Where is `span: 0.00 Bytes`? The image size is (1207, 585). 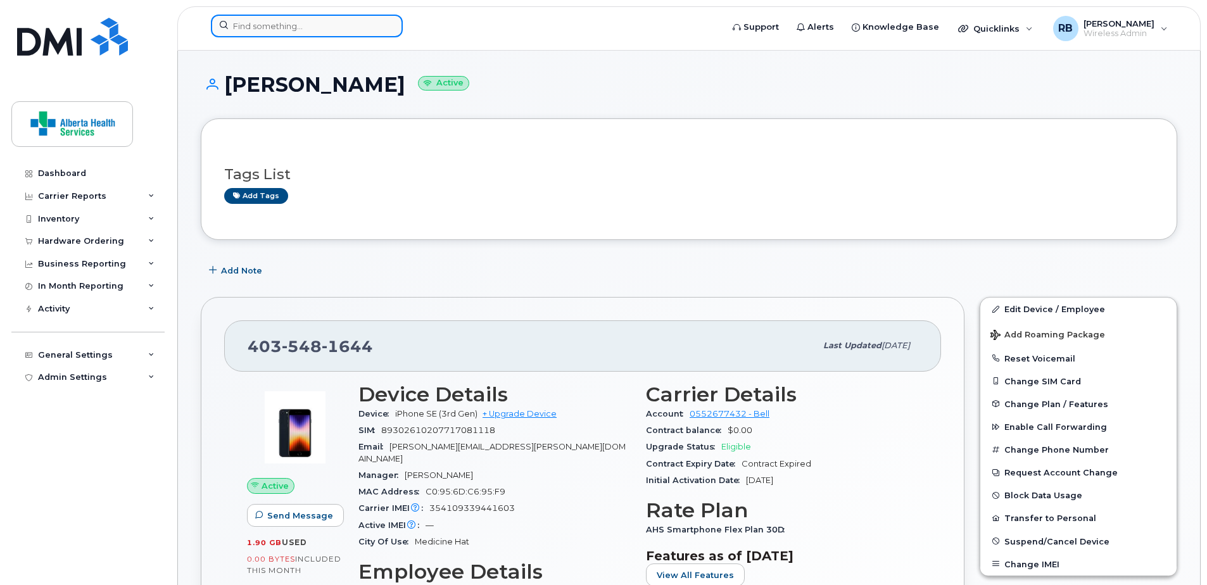
span: 0.00 Bytes is located at coordinates (271, 559).